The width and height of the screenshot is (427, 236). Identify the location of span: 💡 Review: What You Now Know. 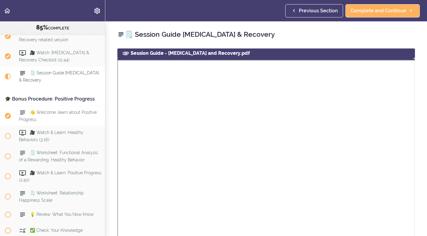
(62, 214).